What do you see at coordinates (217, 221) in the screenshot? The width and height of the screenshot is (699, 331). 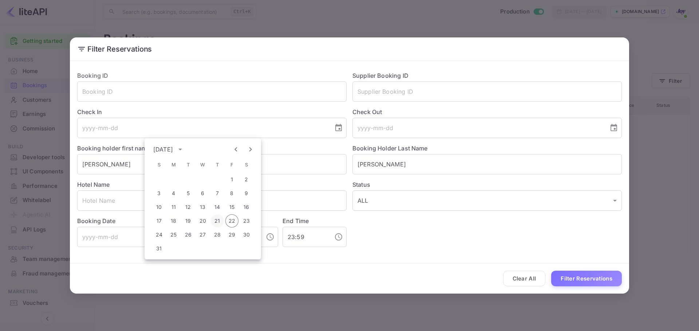 I see `button: 21` at bounding box center [217, 221].